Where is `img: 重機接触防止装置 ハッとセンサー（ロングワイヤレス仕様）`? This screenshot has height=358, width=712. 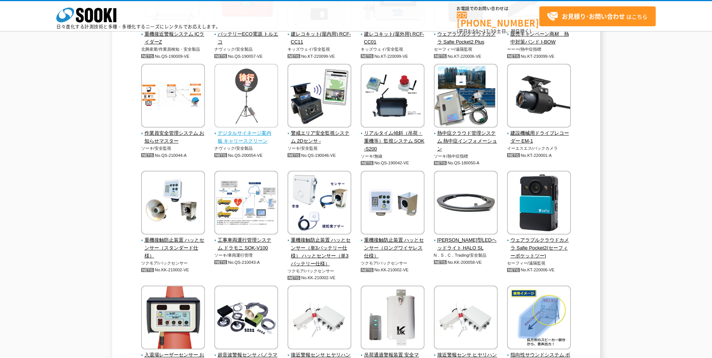
img: 重機接触防止装置 ハッとセンサー（ロングワイヤレス仕様） is located at coordinates (393, 203).